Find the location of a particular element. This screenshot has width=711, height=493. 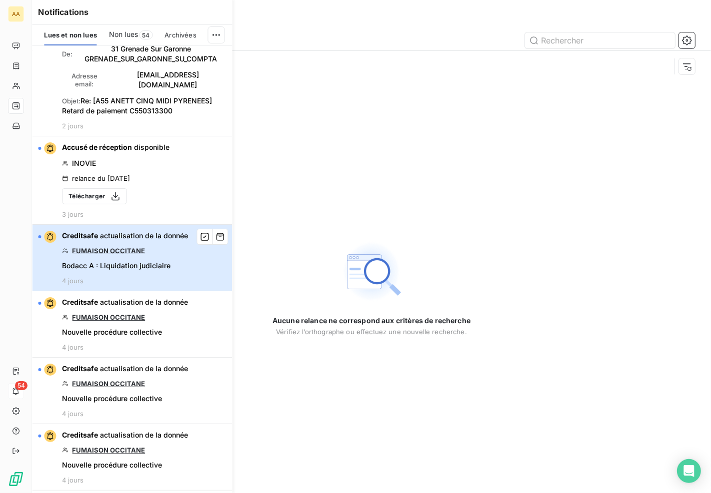

span: De : is located at coordinates (67, 54).